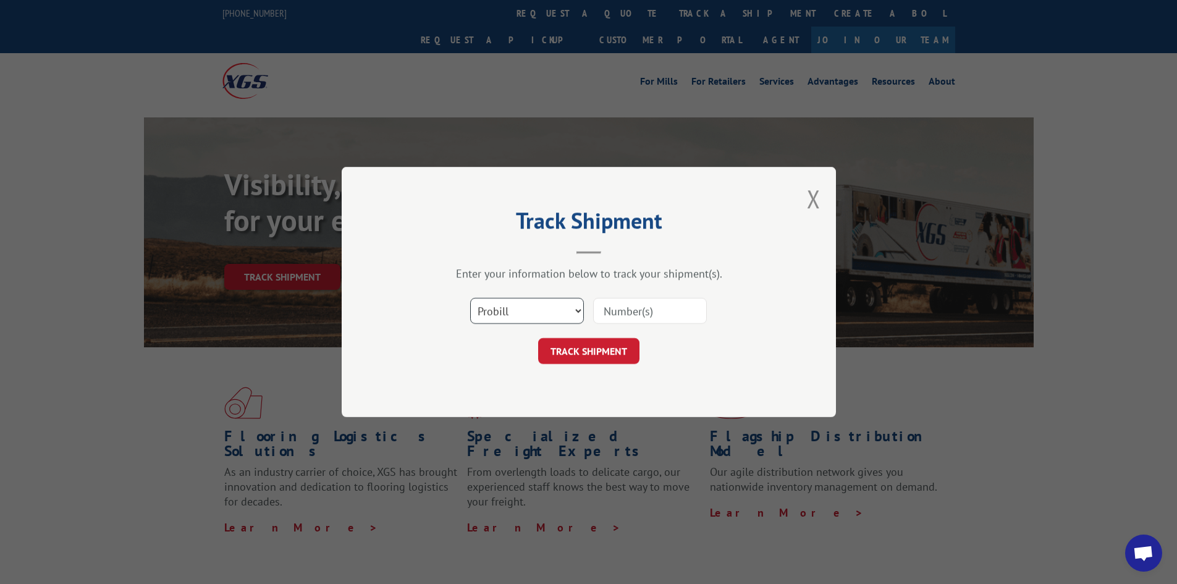 The height and width of the screenshot is (584, 1177). What do you see at coordinates (1143, 553) in the screenshot?
I see `div: Open chat` at bounding box center [1143, 553].